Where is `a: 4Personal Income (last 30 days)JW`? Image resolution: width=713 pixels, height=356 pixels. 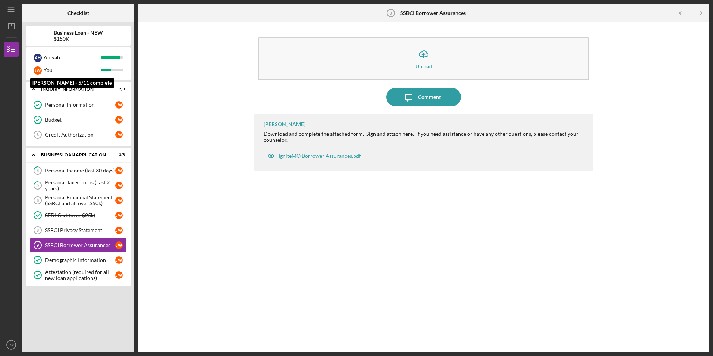
a: 4Personal Income (last 30 days)JW is located at coordinates (78, 171).